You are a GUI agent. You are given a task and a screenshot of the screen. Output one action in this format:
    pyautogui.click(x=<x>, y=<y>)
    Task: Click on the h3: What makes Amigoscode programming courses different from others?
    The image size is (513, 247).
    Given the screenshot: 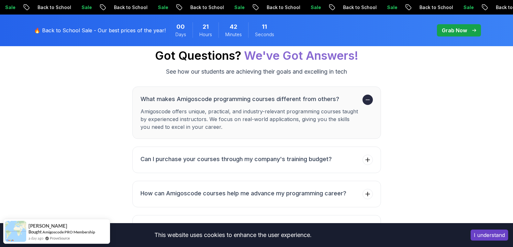 What is the action you would take?
    pyautogui.click(x=250, y=99)
    